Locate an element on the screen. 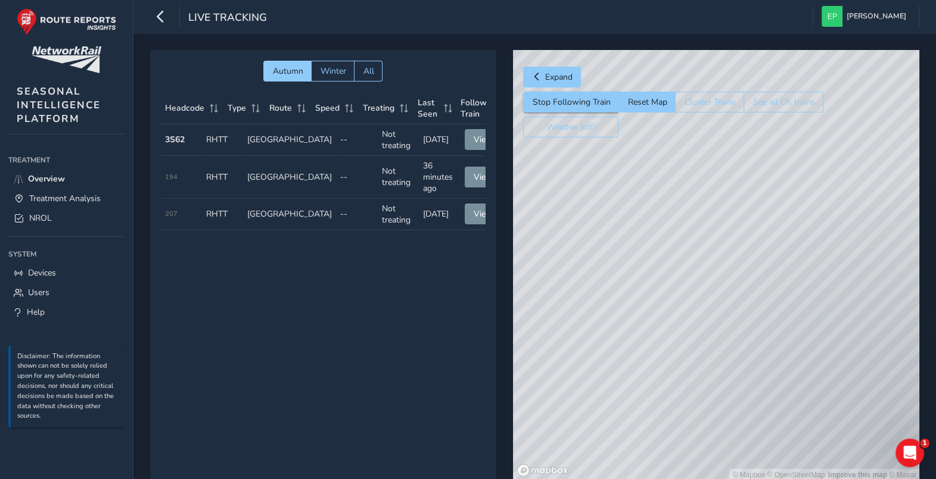  div: System is located at coordinates (66, 254).